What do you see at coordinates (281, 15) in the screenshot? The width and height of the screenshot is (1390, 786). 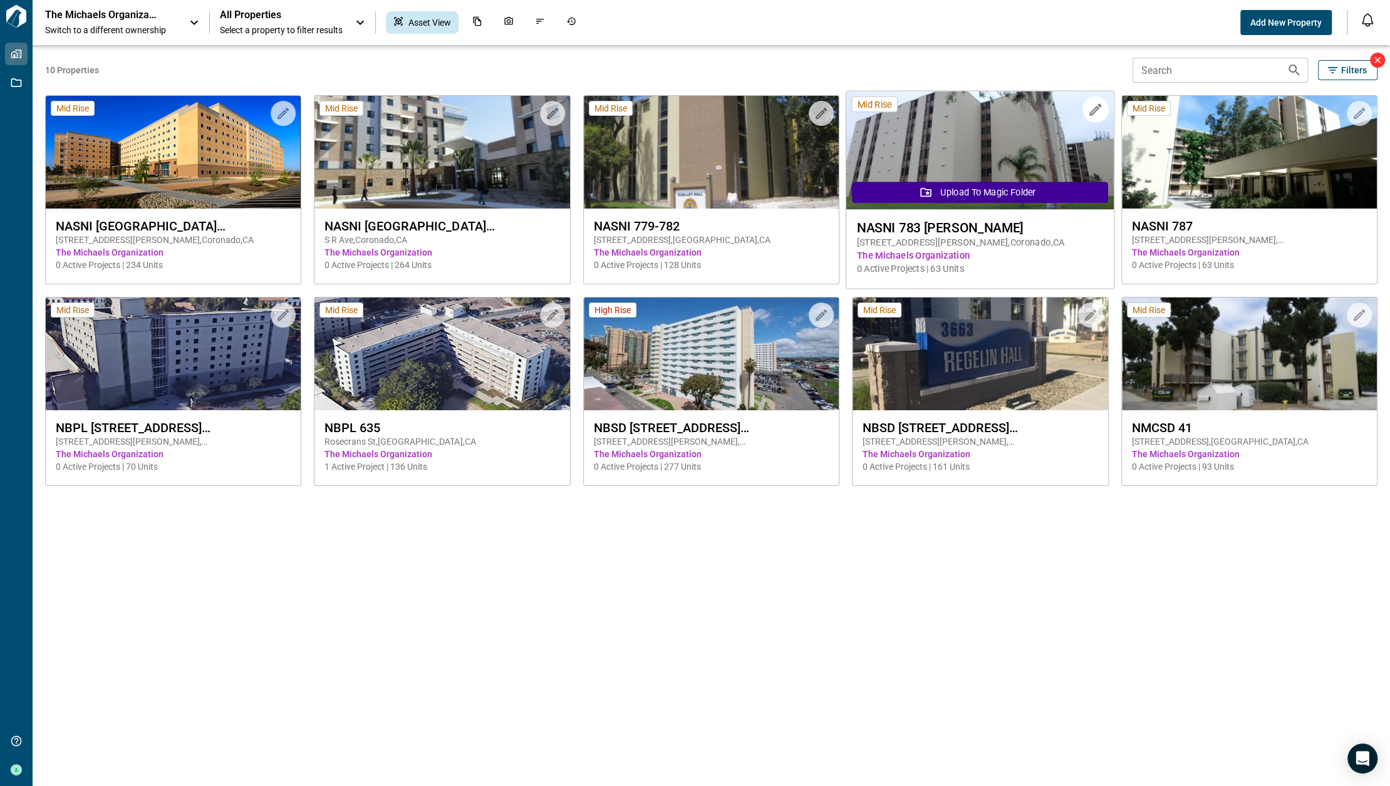 I see `span: All Properties` at bounding box center [281, 15].